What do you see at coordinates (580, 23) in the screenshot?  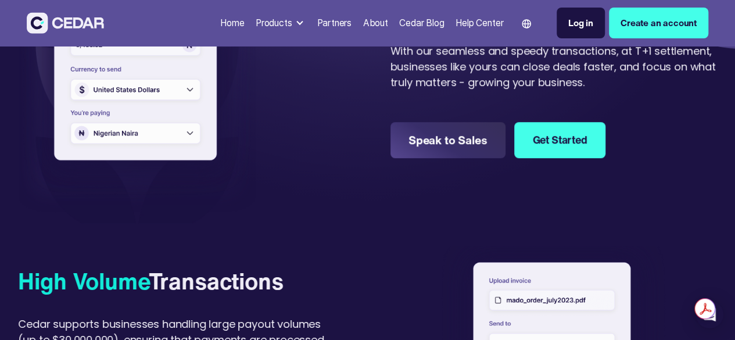 I see `a: Log in` at bounding box center [580, 23].